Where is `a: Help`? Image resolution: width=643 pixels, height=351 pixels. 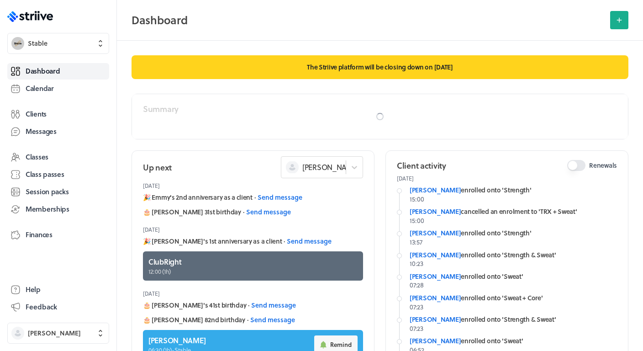 a: Help is located at coordinates (58, 290).